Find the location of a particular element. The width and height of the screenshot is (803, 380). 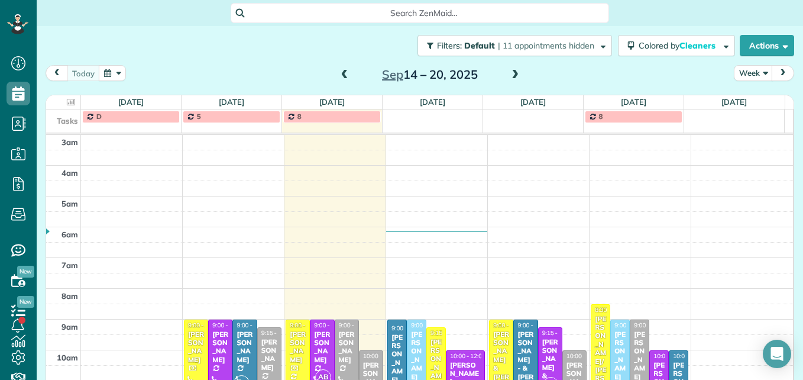

span: 8am is located at coordinates (70, 296).